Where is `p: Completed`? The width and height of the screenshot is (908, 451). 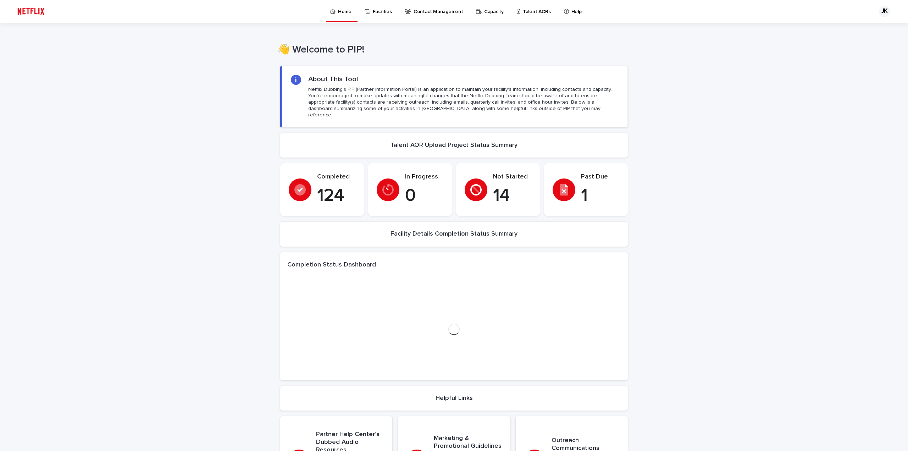
p: Completed is located at coordinates (336, 177).